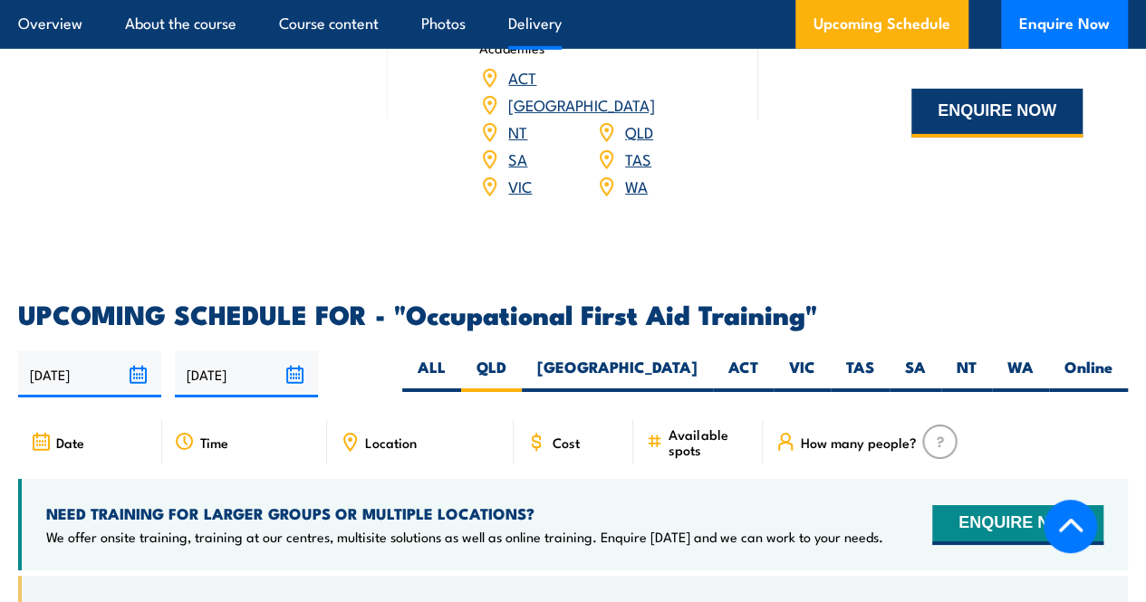 The height and width of the screenshot is (602, 1146). What do you see at coordinates (565, 442) in the screenshot?
I see `span: Cost` at bounding box center [565, 442].